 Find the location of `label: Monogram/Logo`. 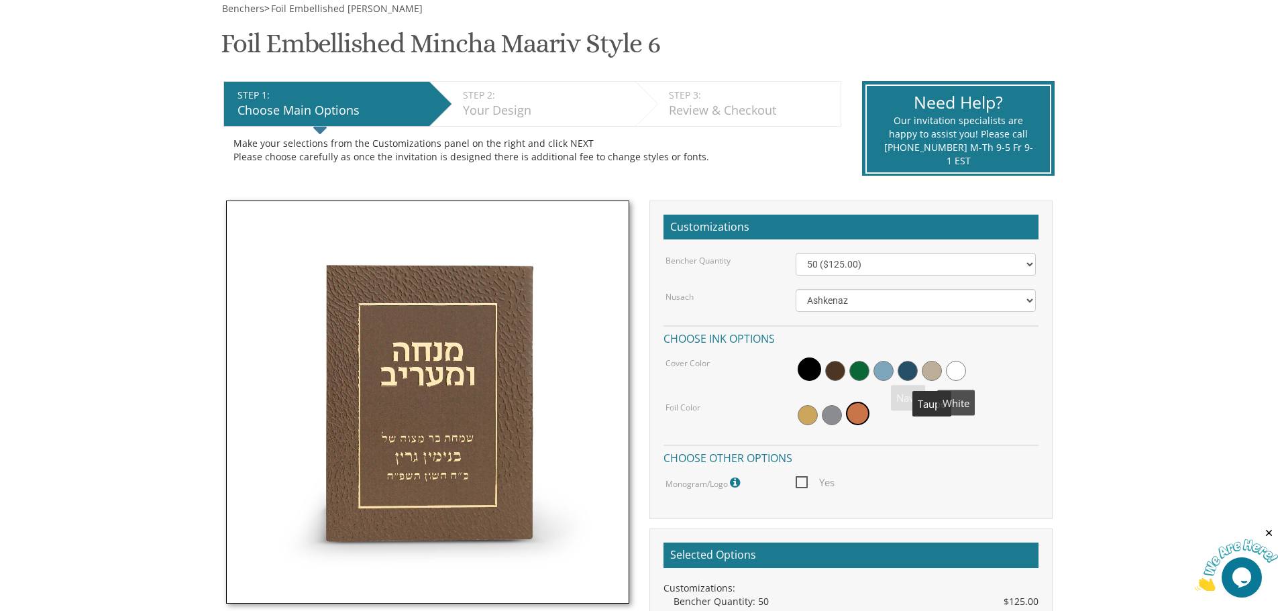

label: Monogram/Logo is located at coordinates (704, 483).